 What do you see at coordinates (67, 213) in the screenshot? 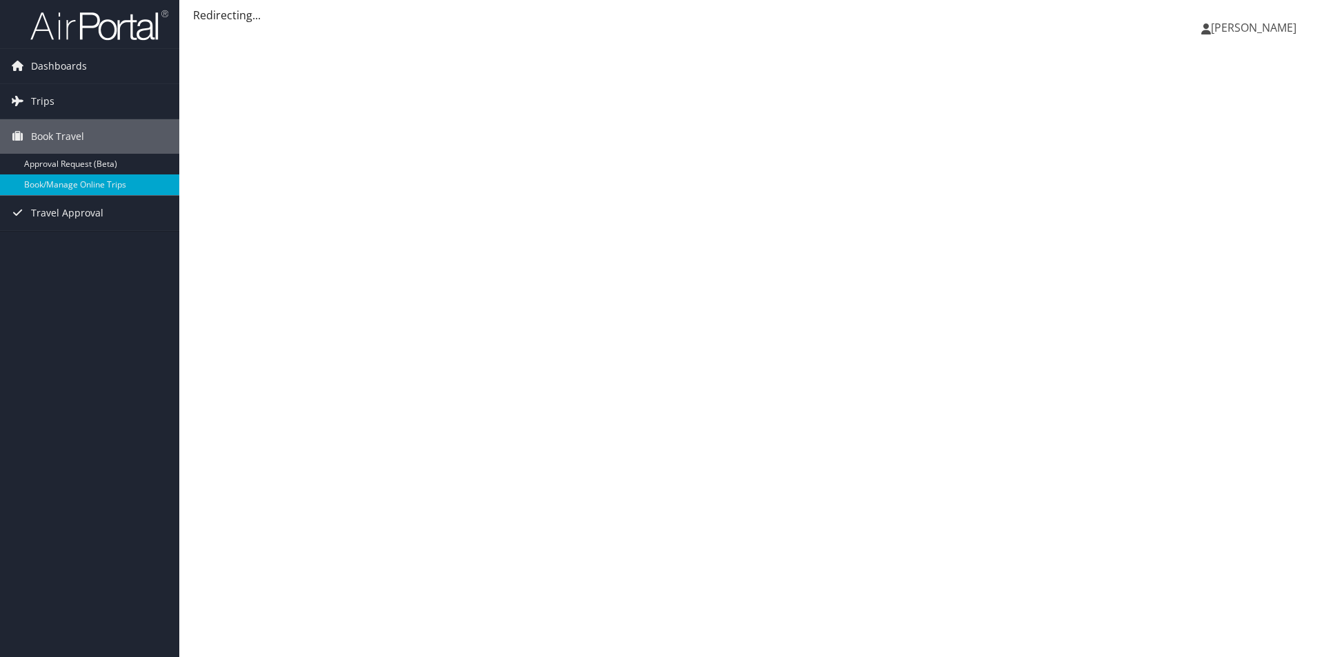
I see `span: Travel Approval` at bounding box center [67, 213].